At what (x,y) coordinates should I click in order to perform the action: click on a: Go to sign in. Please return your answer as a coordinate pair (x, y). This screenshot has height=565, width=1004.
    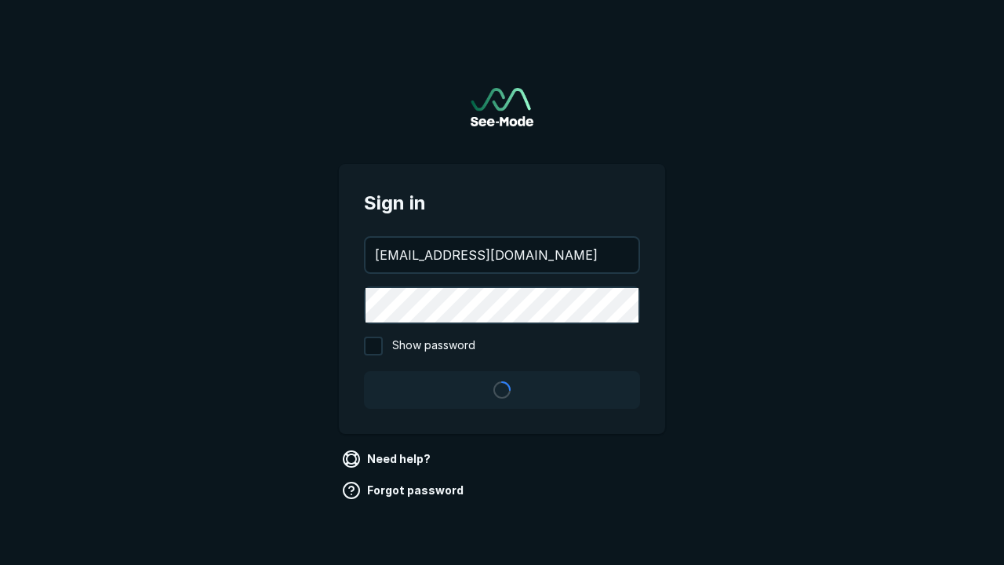
    Looking at the image, I should click on (502, 107).